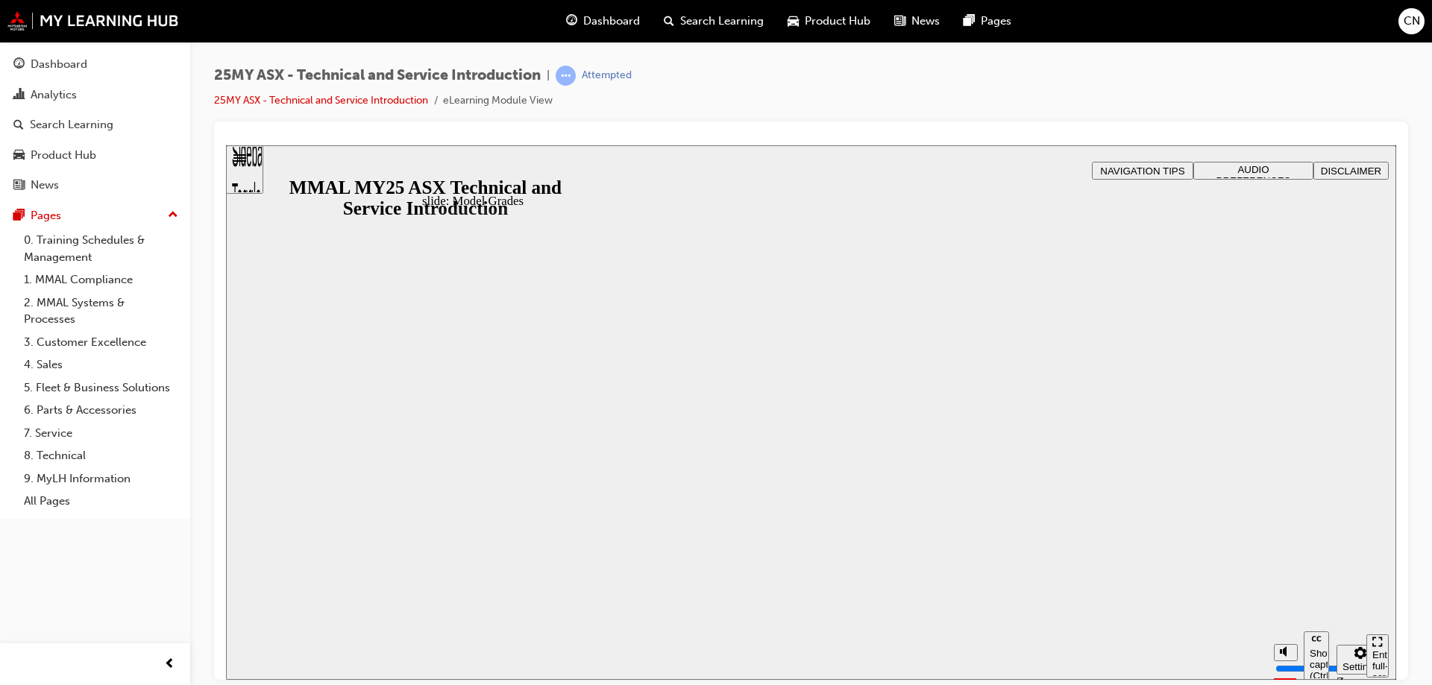  Describe the element at coordinates (173, 216) in the screenshot. I see `span: up-icon` at that location.